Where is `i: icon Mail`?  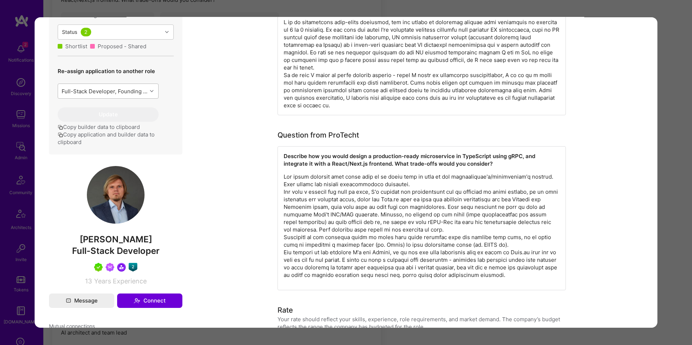 i: icon Mail is located at coordinates (68, 301).